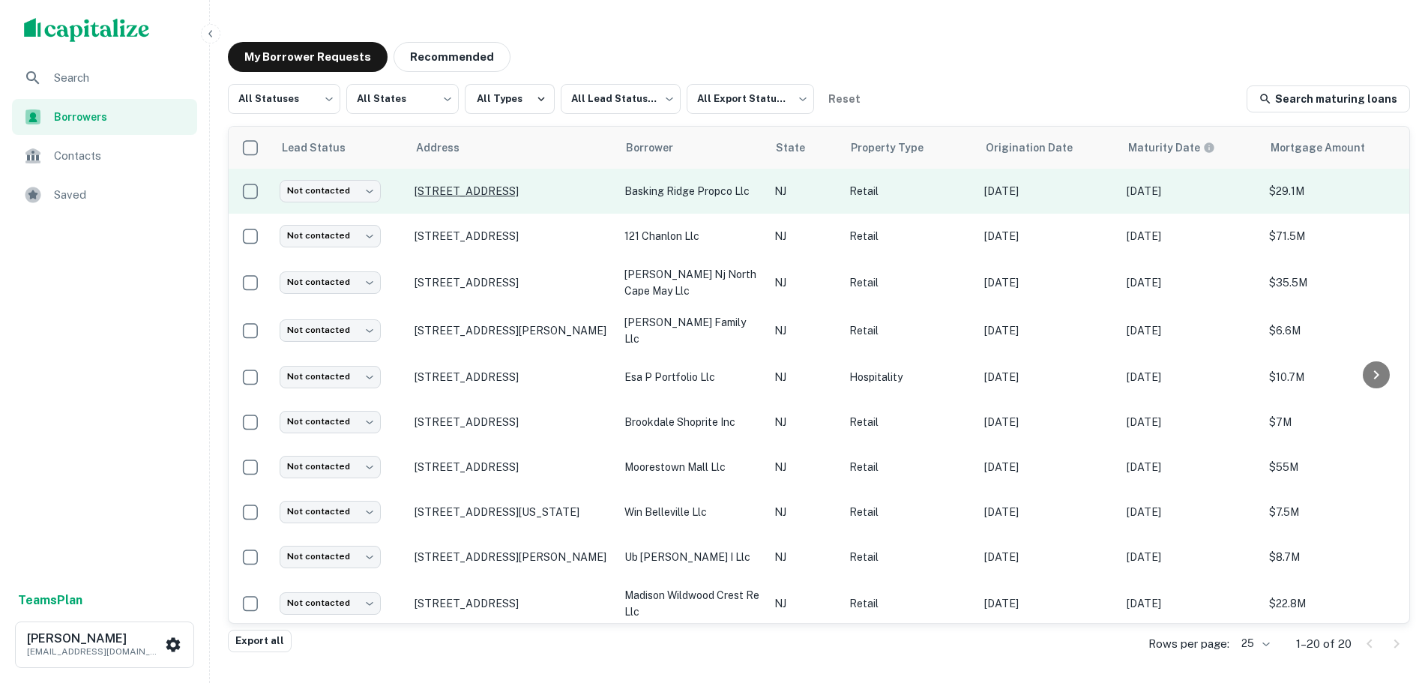 Image resolution: width=1428 pixels, height=683 pixels. I want to click on div: Maturity dates displayed may be estimated. Please contact the lender for the most accurate maturi..., so click(1171, 148).